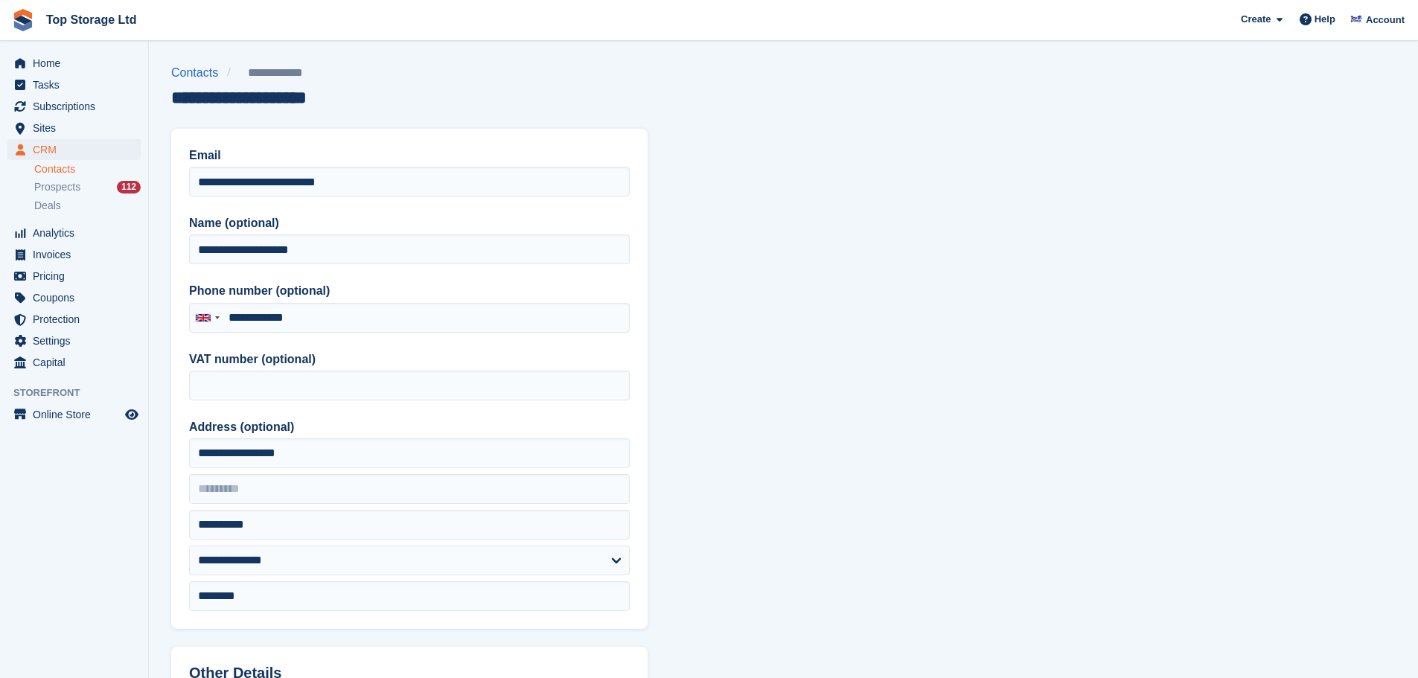 The image size is (1418, 678). I want to click on span: Invoices, so click(77, 255).